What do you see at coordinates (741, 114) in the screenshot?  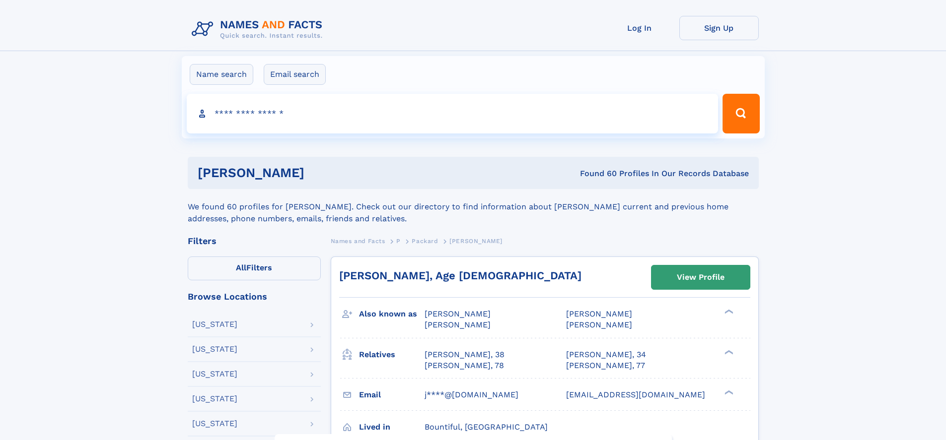 I see `button: Search Button` at bounding box center [741, 114].